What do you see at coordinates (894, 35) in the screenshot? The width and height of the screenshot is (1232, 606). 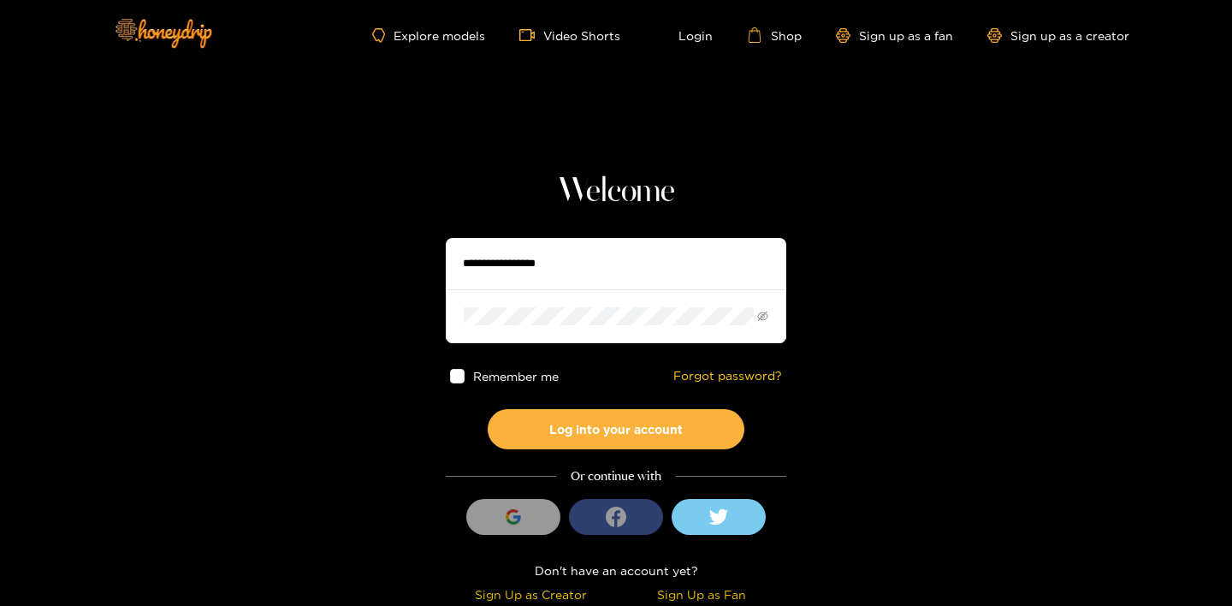 I see `a: Sign up as a fan` at bounding box center [894, 35].